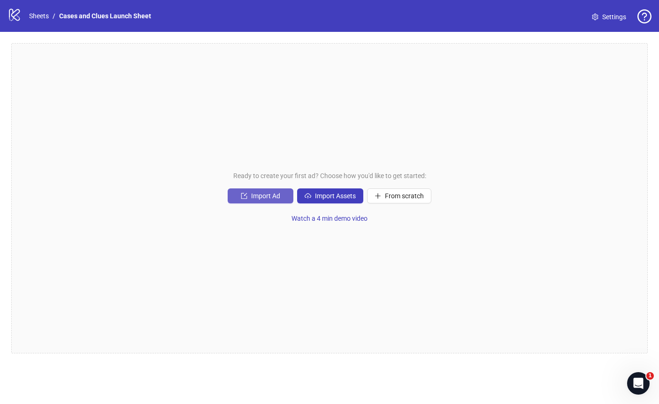  Describe the element at coordinates (329, 219) in the screenshot. I see `button: Watch a 4 min demo video` at that location.